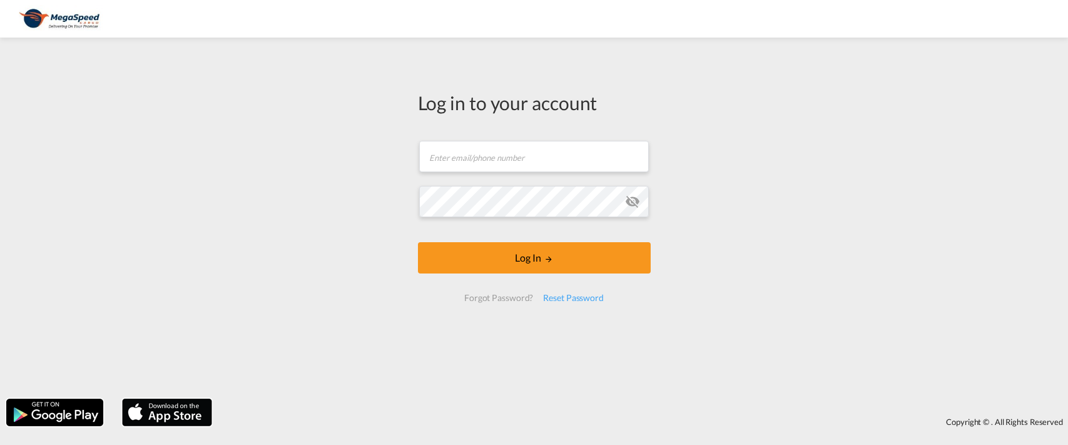  I want to click on div: Reset Password, so click(573, 298).